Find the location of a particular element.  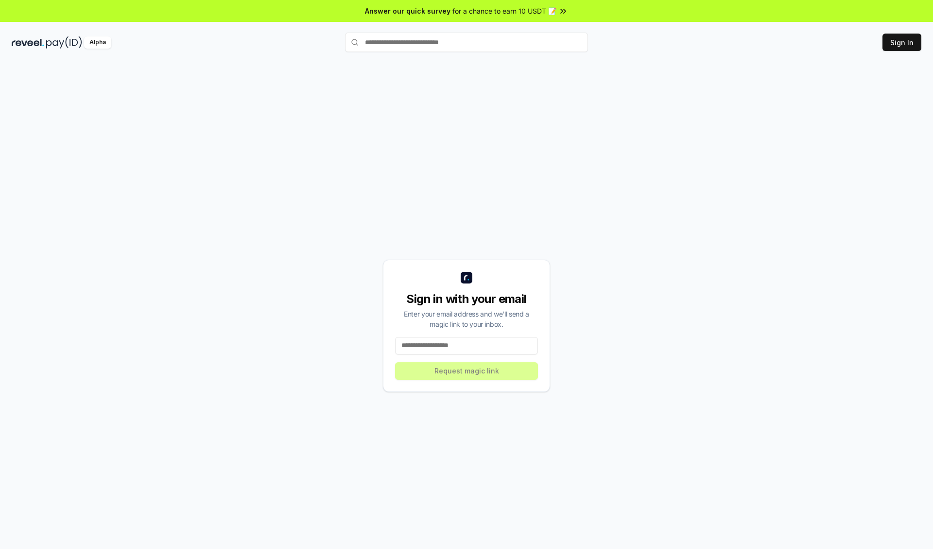

span: Answer our quick survey is located at coordinates (408, 11).